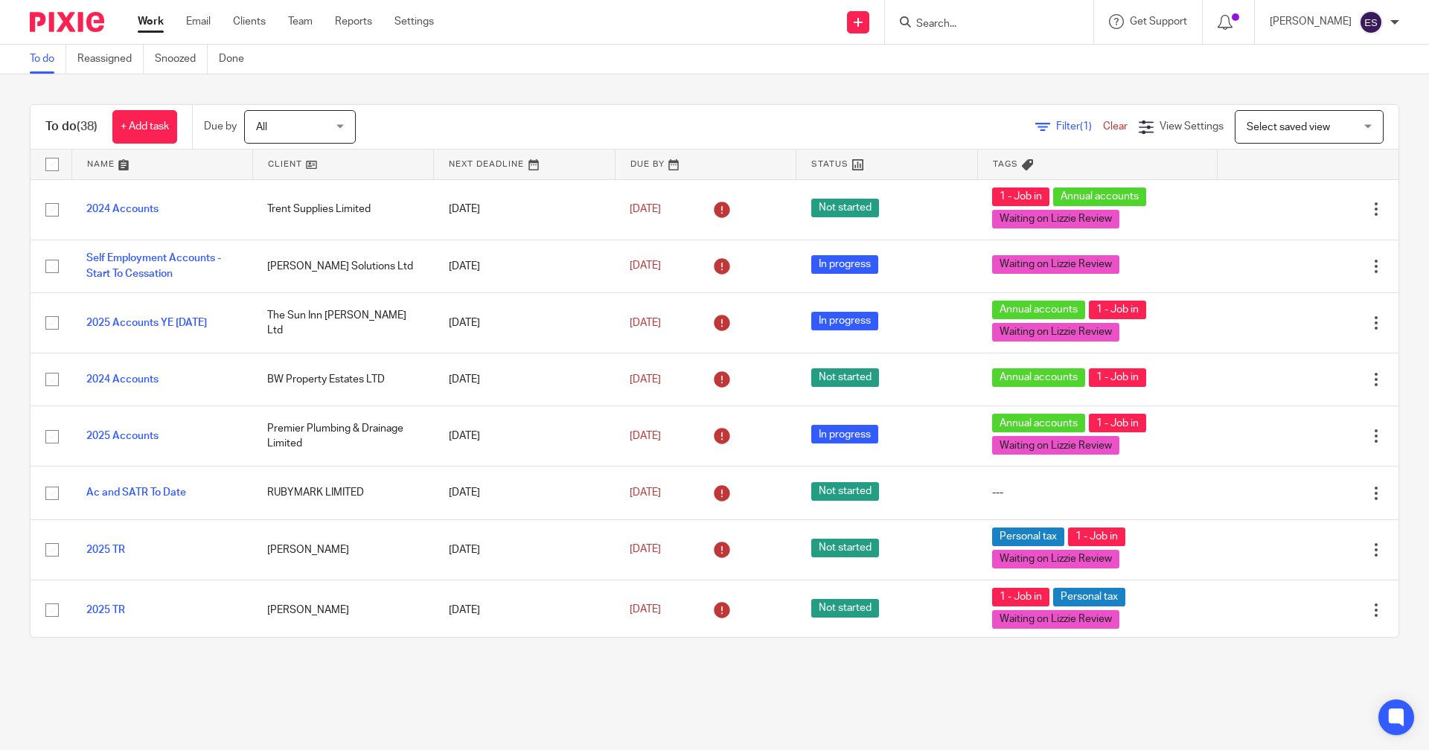  What do you see at coordinates (144, 127) in the screenshot?
I see `a: + Add task` at bounding box center [144, 127].